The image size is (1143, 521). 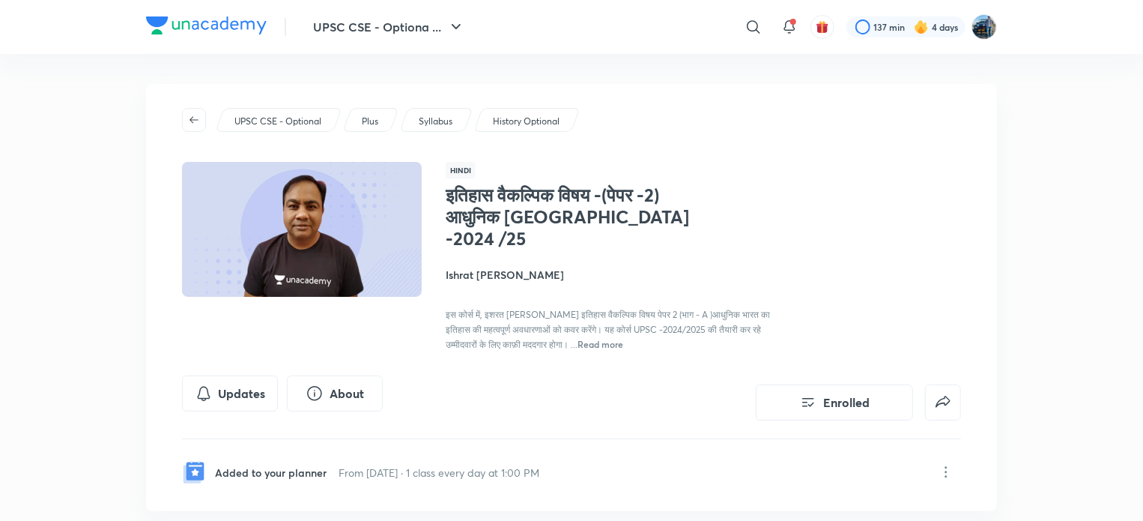 What do you see at coordinates (436, 121) in the screenshot?
I see `a: Syllabus` at bounding box center [436, 121].